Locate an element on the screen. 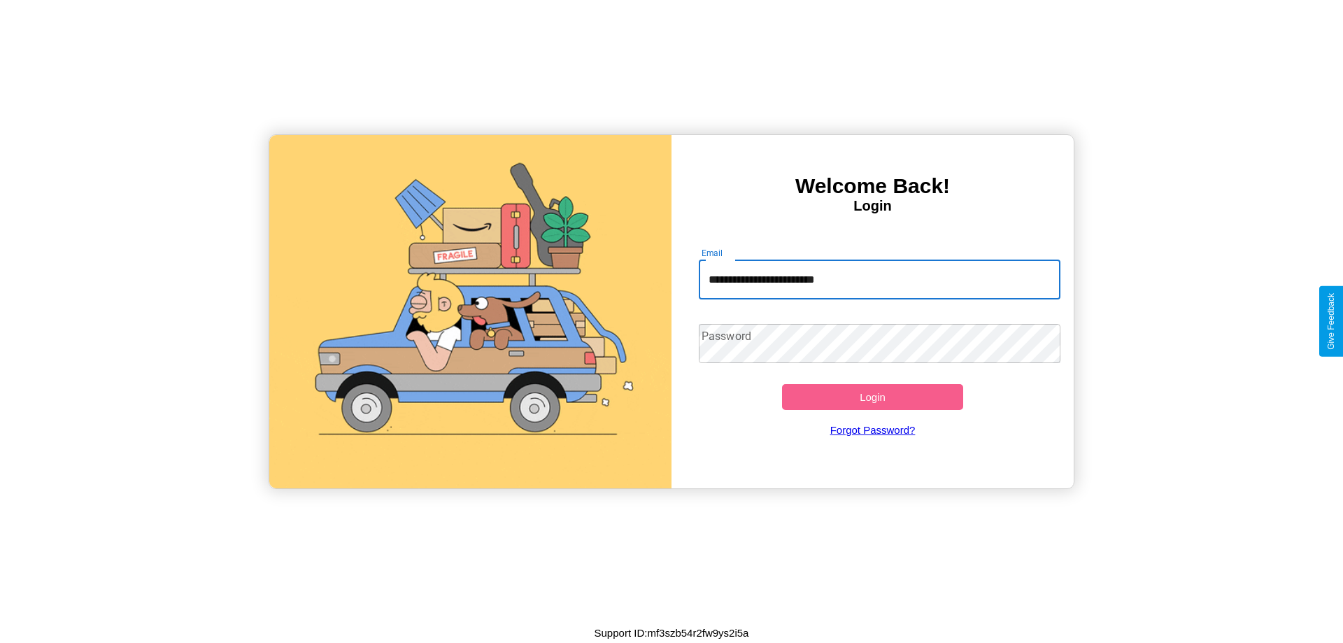 The width and height of the screenshot is (1343, 643). a: Forgot Password? is located at coordinates (873, 429).